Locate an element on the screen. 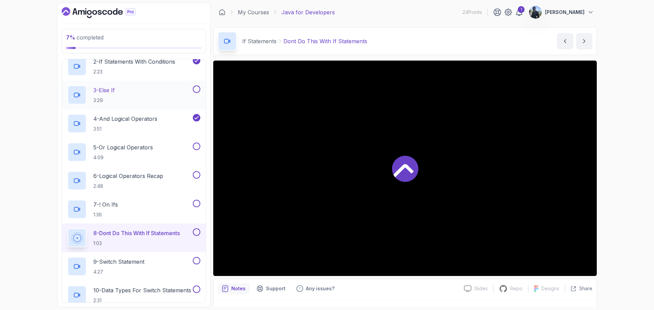 Image resolution: width=654 pixels, height=310 pixels. p: Repo is located at coordinates (516, 289).